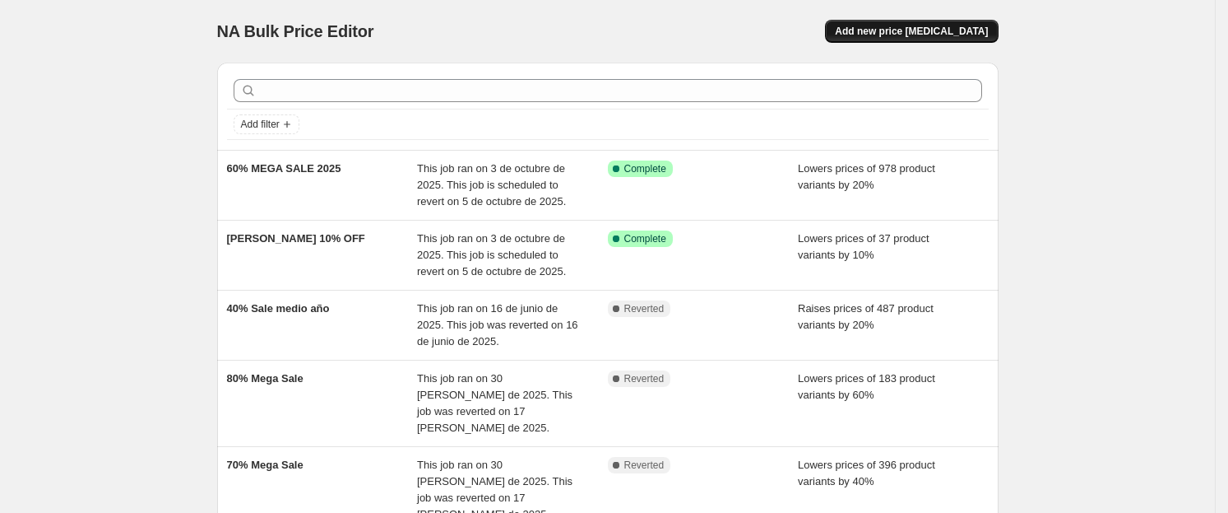  I want to click on span: 60% MEGA SALE 2025, so click(284, 168).